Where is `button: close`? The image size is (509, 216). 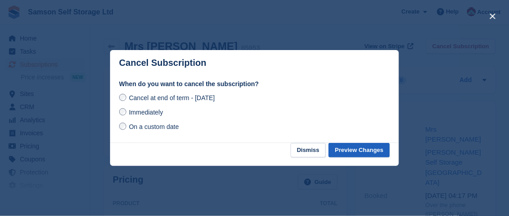
button: close is located at coordinates (493, 16).